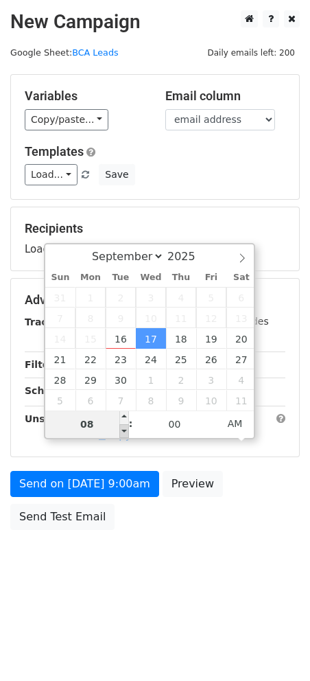  I want to click on span: September 15, 2025, so click(91, 338).